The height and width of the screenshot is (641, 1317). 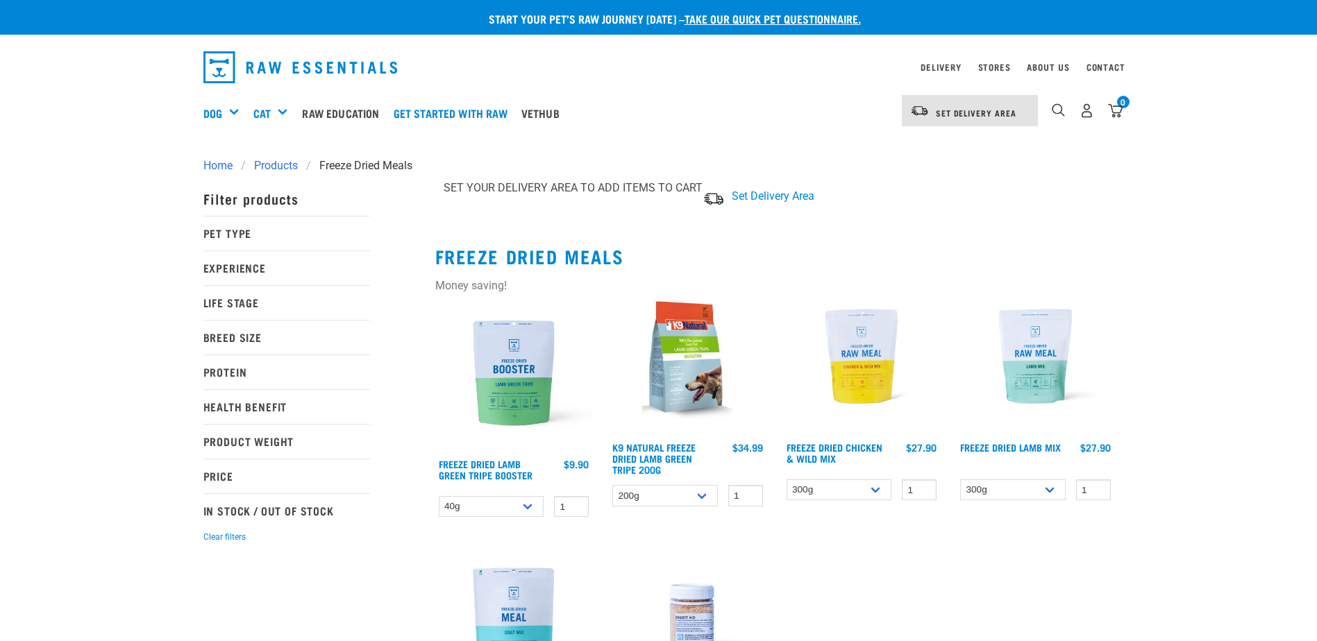 What do you see at coordinates (514, 373) in the screenshot?
I see `img: Freeze Dried Lamb Green Tripe` at bounding box center [514, 373].